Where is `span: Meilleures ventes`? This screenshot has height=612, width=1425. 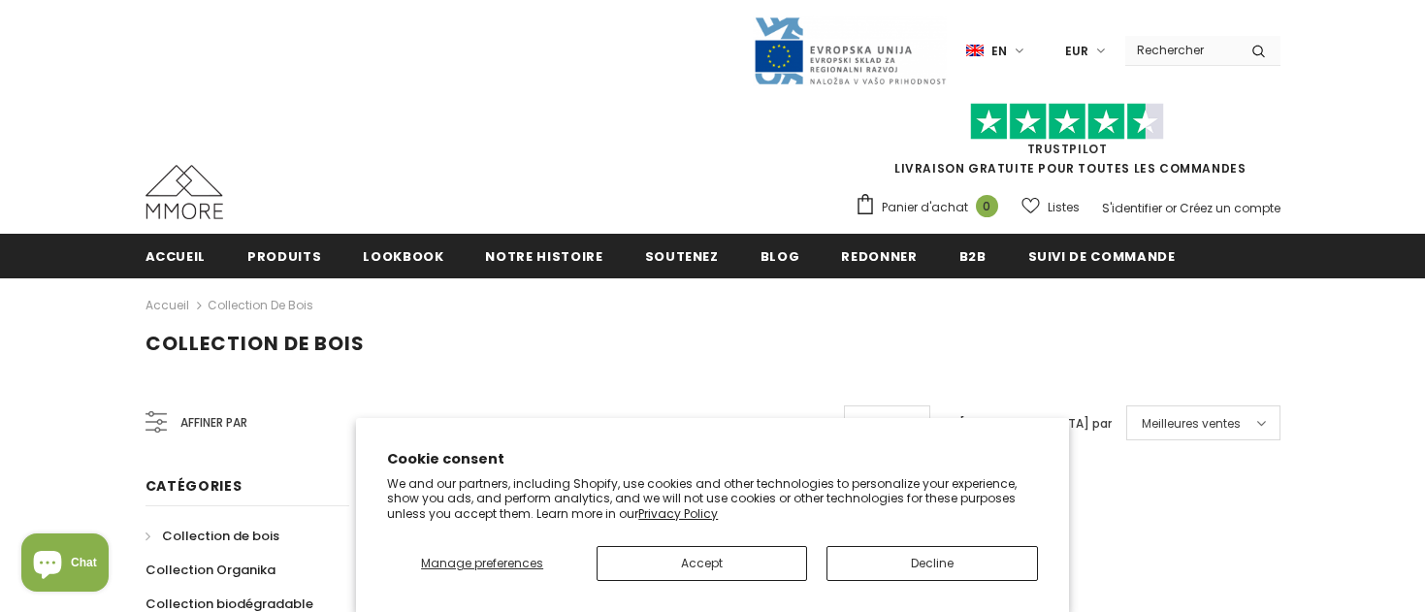
span: Meilleures ventes is located at coordinates (1191, 424).